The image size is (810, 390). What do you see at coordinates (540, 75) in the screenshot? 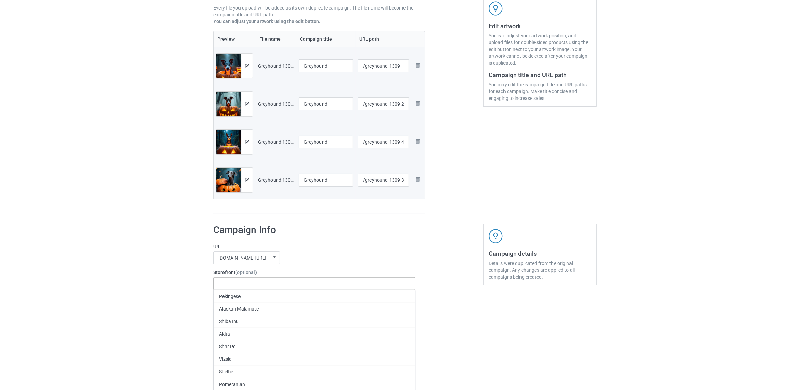
I see `h3: Campaign title and URL path` at bounding box center [540, 75].